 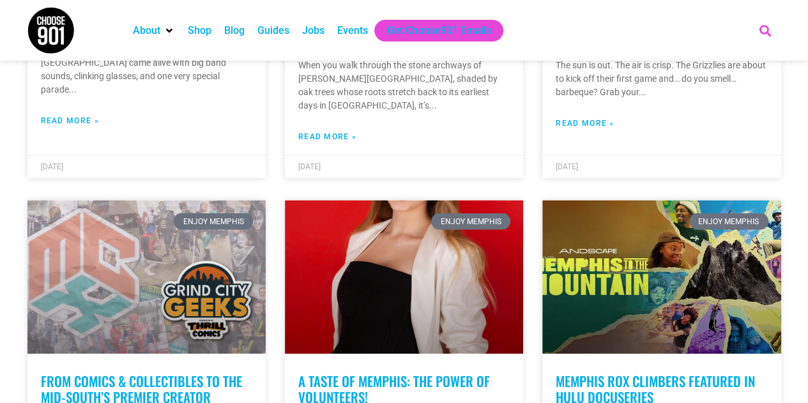 What do you see at coordinates (199, 31) in the screenshot?
I see `a: Shop` at bounding box center [199, 31].